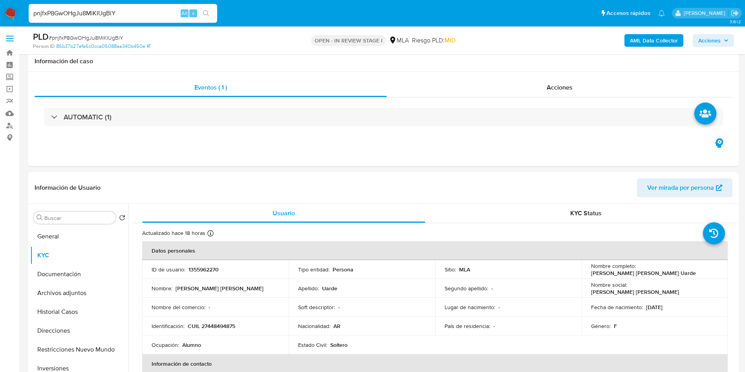 The width and height of the screenshot is (745, 372). I want to click on p: Lugar de nacimiento :, so click(470, 307).